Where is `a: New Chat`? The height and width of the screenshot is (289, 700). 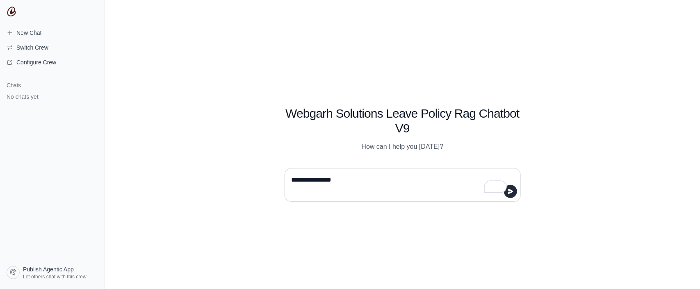
a: New Chat is located at coordinates (52, 33).